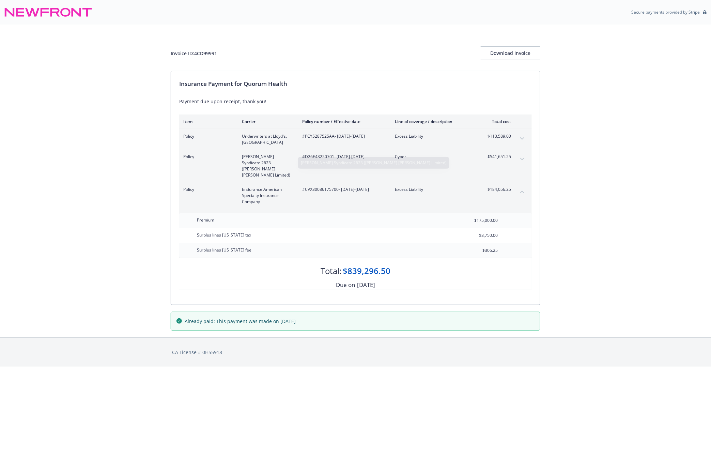  What do you see at coordinates (666, 12) in the screenshot?
I see `p: Secure payments provided by Stripe` at bounding box center [666, 12].